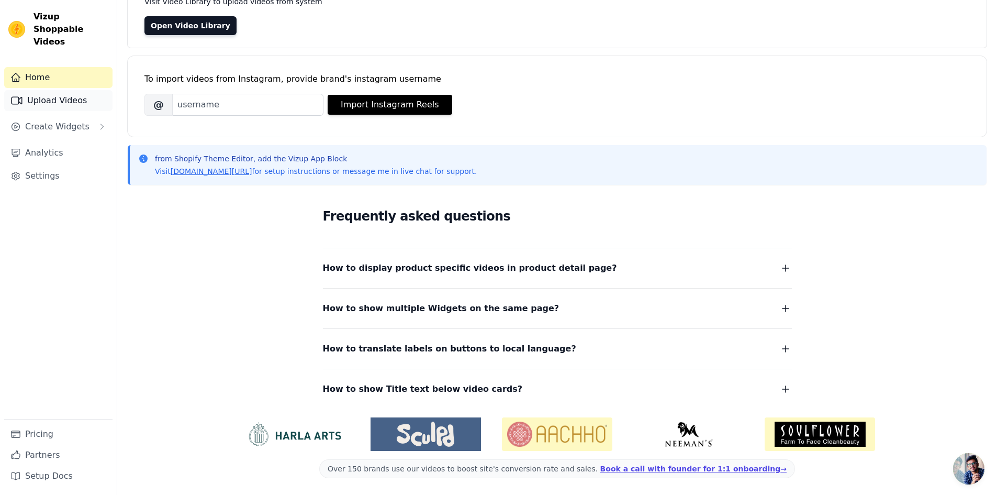  Describe the element at coordinates (441, 308) in the screenshot. I see `span: How to show multiple Widgets on the same page?` at that location.